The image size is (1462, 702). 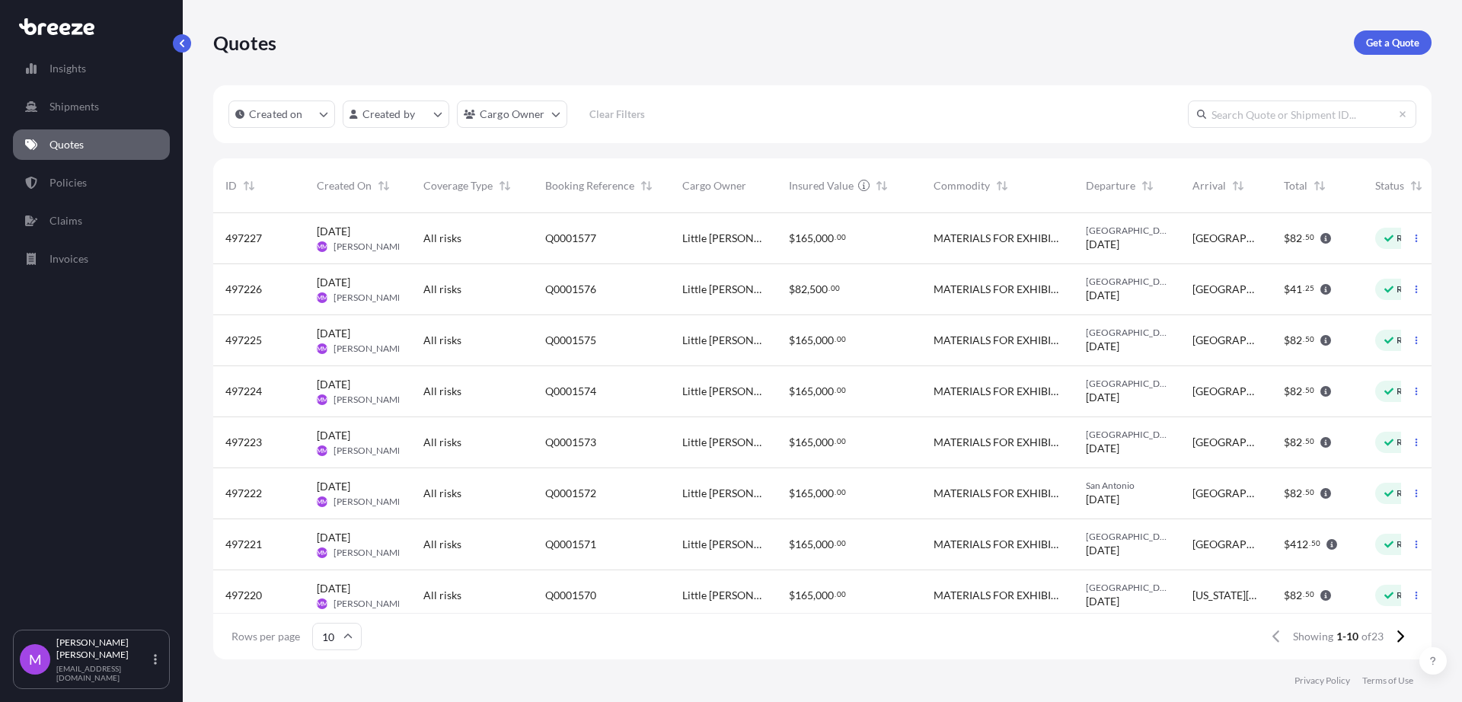 I want to click on span: Cargo Owner, so click(x=714, y=186).